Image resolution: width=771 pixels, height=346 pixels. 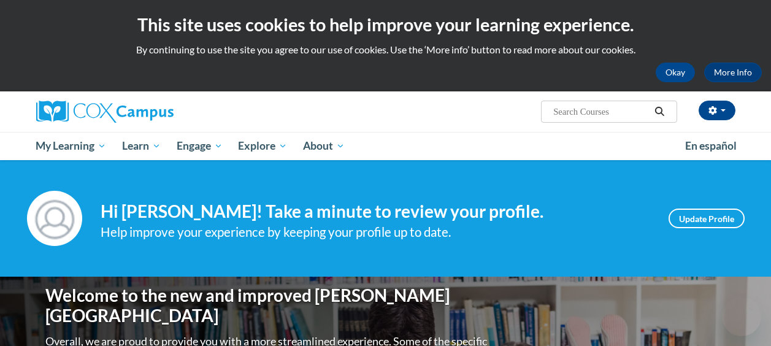 I want to click on span: My Learning, so click(x=71, y=146).